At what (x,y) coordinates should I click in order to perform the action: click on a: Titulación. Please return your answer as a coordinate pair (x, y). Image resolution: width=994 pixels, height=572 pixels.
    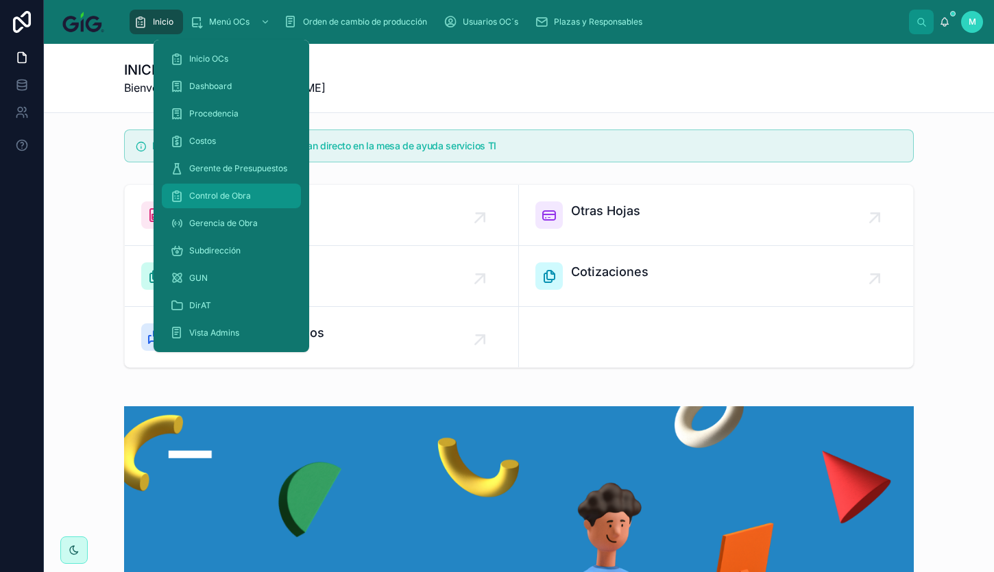
    Looking at the image, I should click on (321, 276).